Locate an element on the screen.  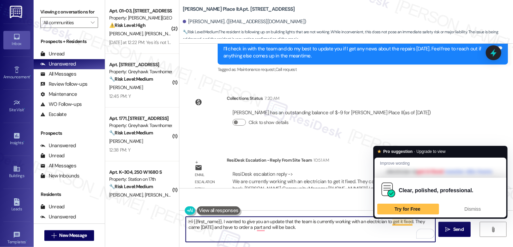
a: Buildings is located at coordinates (17, 172).